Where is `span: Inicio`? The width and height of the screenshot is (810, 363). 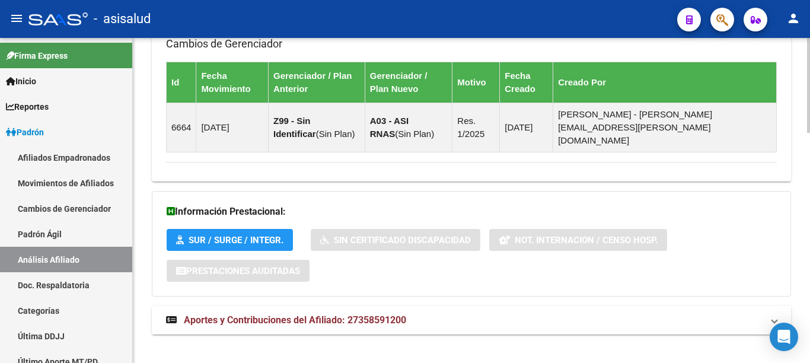
span: Inicio is located at coordinates (21, 81).